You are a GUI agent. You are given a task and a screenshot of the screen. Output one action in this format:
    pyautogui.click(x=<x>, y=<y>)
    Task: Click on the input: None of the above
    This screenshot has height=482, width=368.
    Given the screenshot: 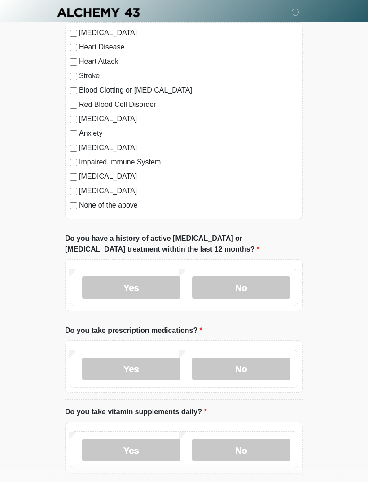 What is the action you would take?
    pyautogui.click(x=74, y=206)
    